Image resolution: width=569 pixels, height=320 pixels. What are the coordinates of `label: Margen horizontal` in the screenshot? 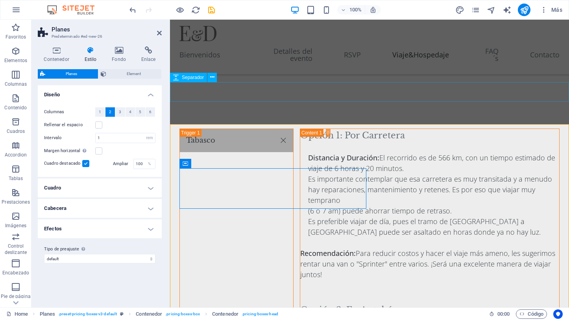 It's located at (70, 151).